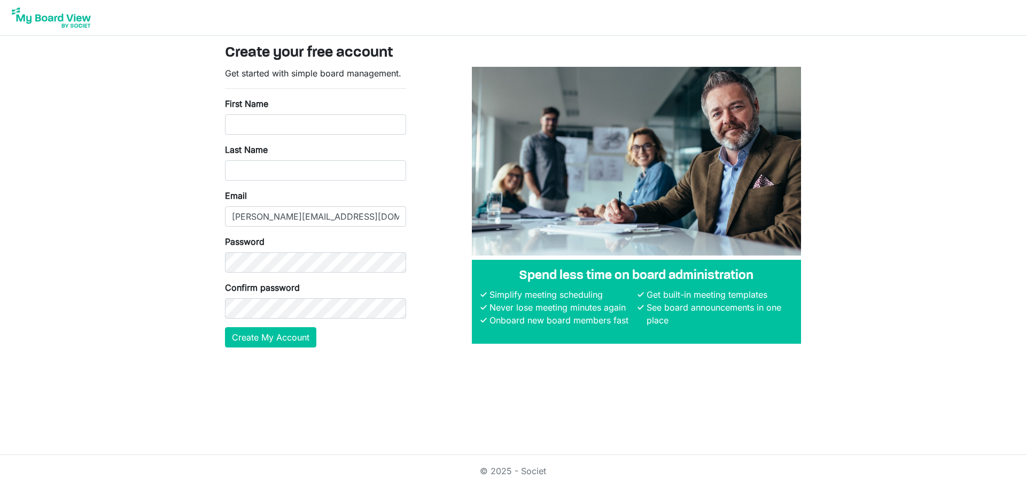 The width and height of the screenshot is (1026, 487). I want to click on li: See board announcements in one place, so click(718, 314).